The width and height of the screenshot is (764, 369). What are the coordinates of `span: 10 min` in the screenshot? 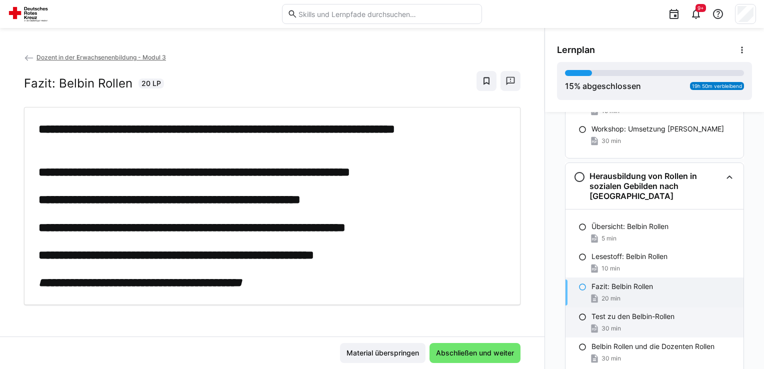 It's located at (610, 268).